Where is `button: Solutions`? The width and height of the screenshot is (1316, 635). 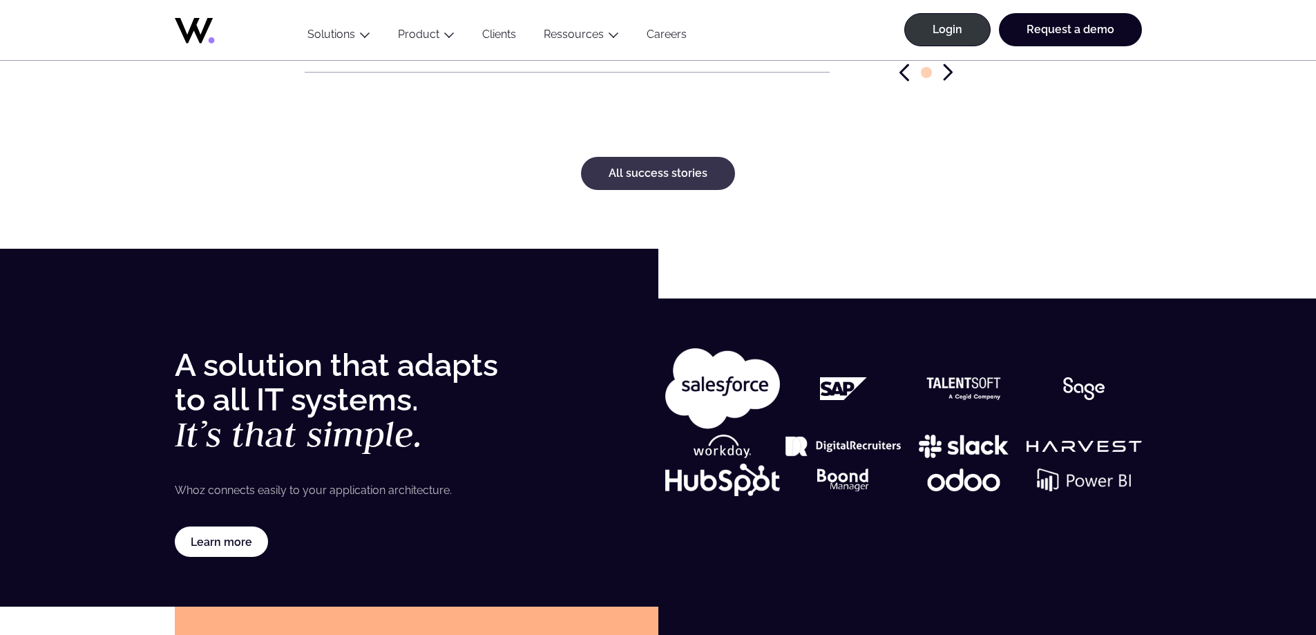 button: Solutions is located at coordinates (338, 37).